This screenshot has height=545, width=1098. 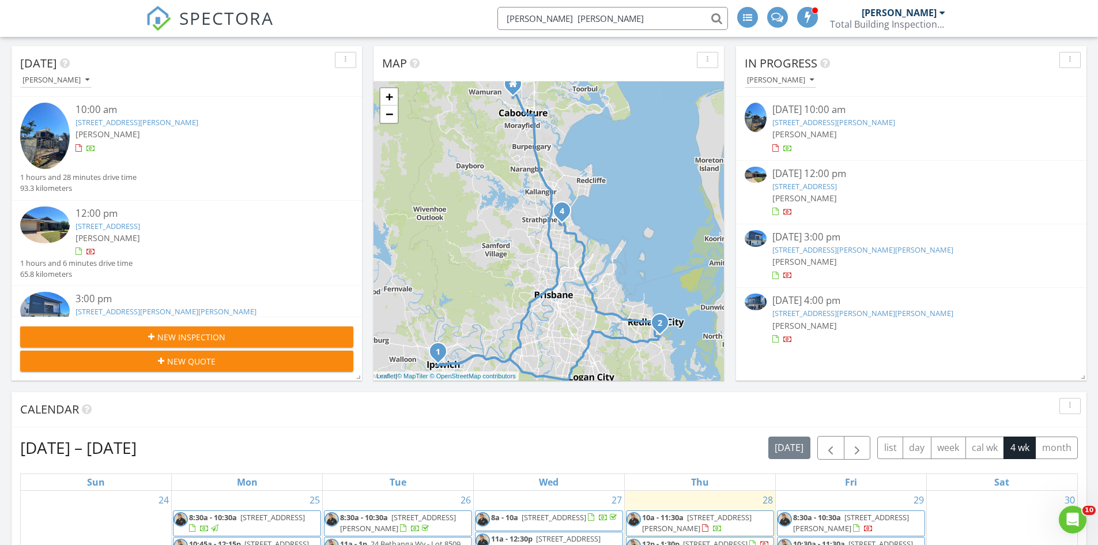 I want to click on a: Go to August 27, 2025, so click(x=617, y=500).